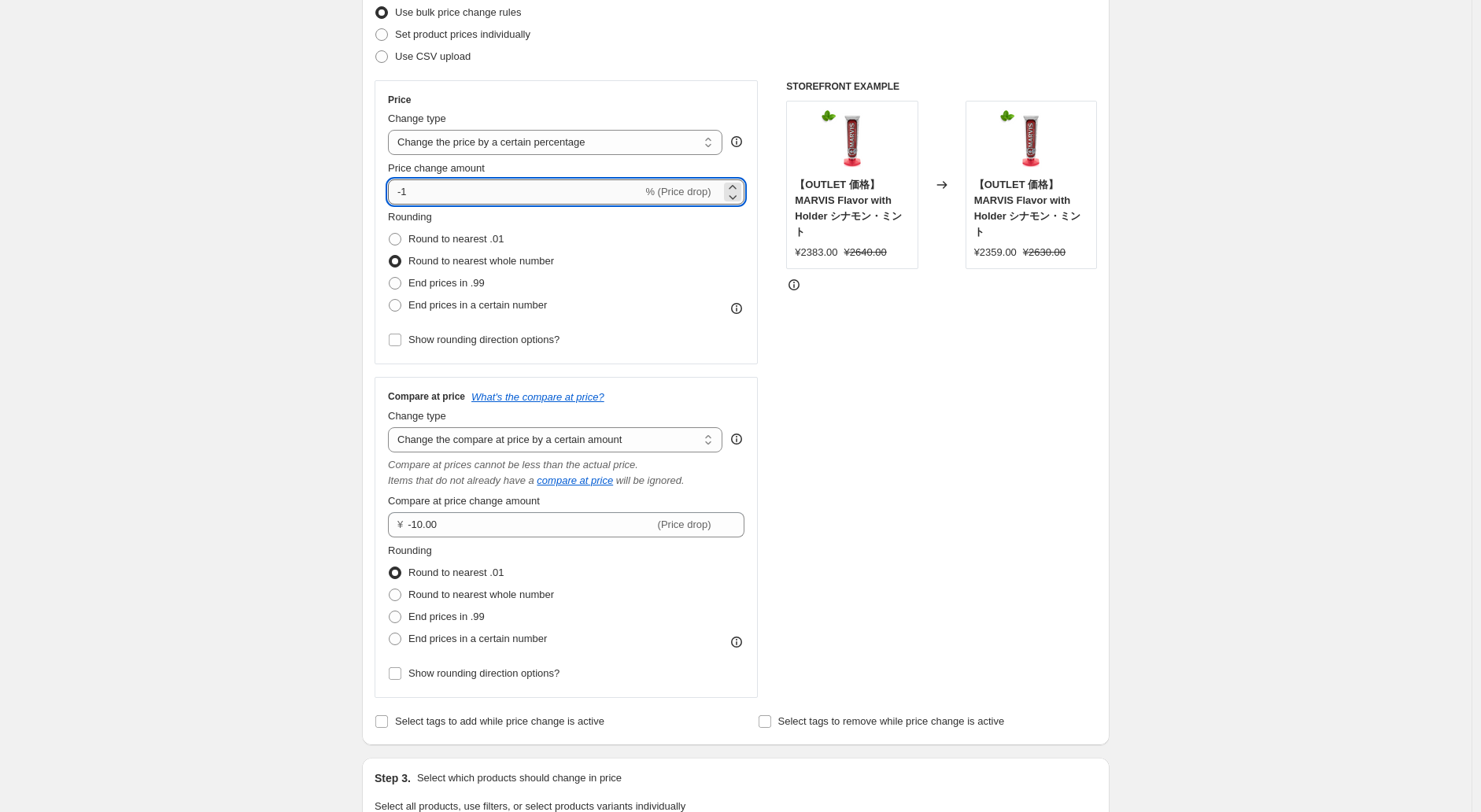  What do you see at coordinates (537, 396) in the screenshot?
I see `button: What's the compare at price?` at bounding box center [537, 396].